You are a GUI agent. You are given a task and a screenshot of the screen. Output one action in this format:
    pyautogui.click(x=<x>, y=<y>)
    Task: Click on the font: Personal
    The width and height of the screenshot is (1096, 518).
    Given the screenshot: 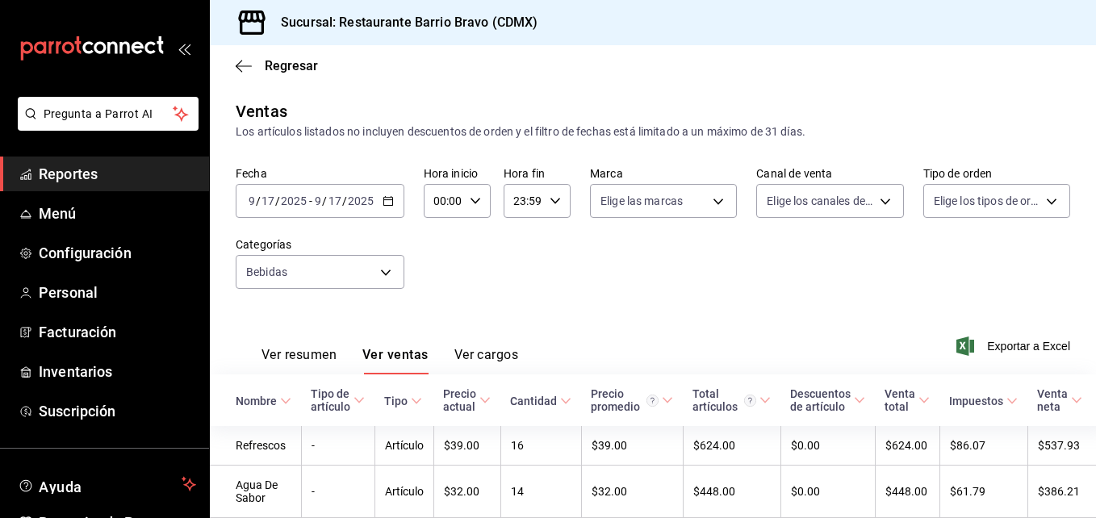 What is the action you would take?
    pyautogui.click(x=68, y=292)
    